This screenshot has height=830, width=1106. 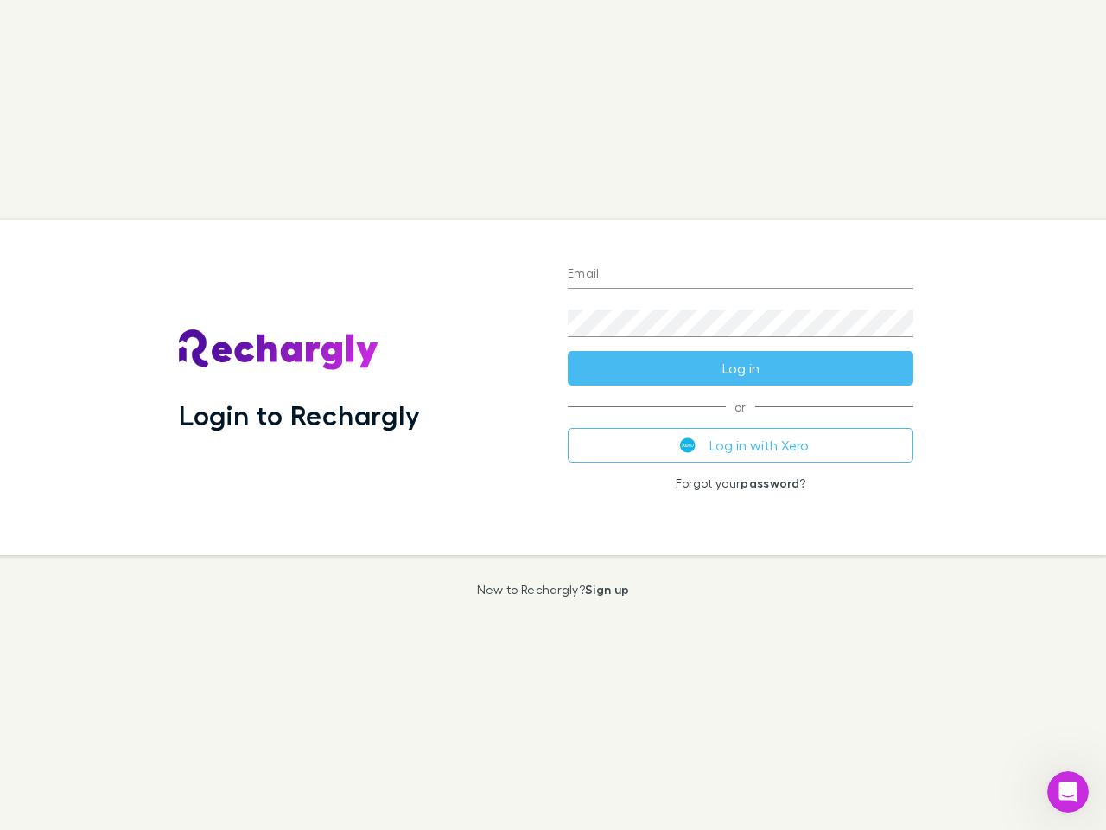 What do you see at coordinates (741, 406) in the screenshot?
I see `span: or` at bounding box center [741, 406].